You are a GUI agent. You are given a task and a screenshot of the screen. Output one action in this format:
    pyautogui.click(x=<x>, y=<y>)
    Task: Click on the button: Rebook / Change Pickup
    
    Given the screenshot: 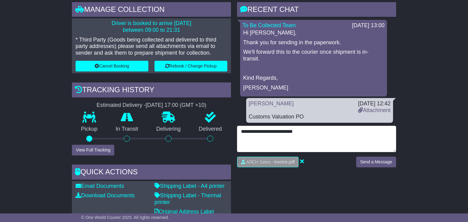 What is the action you would take?
    pyautogui.click(x=191, y=66)
    